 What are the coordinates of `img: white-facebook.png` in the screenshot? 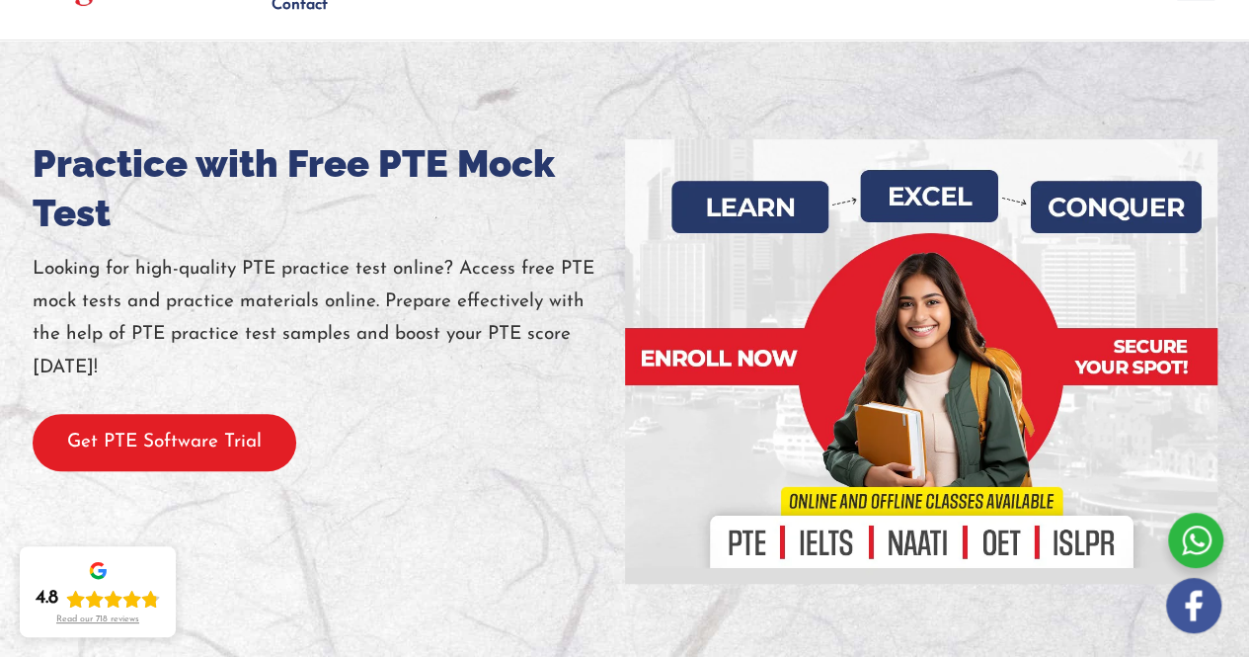 It's located at (1194, 605).